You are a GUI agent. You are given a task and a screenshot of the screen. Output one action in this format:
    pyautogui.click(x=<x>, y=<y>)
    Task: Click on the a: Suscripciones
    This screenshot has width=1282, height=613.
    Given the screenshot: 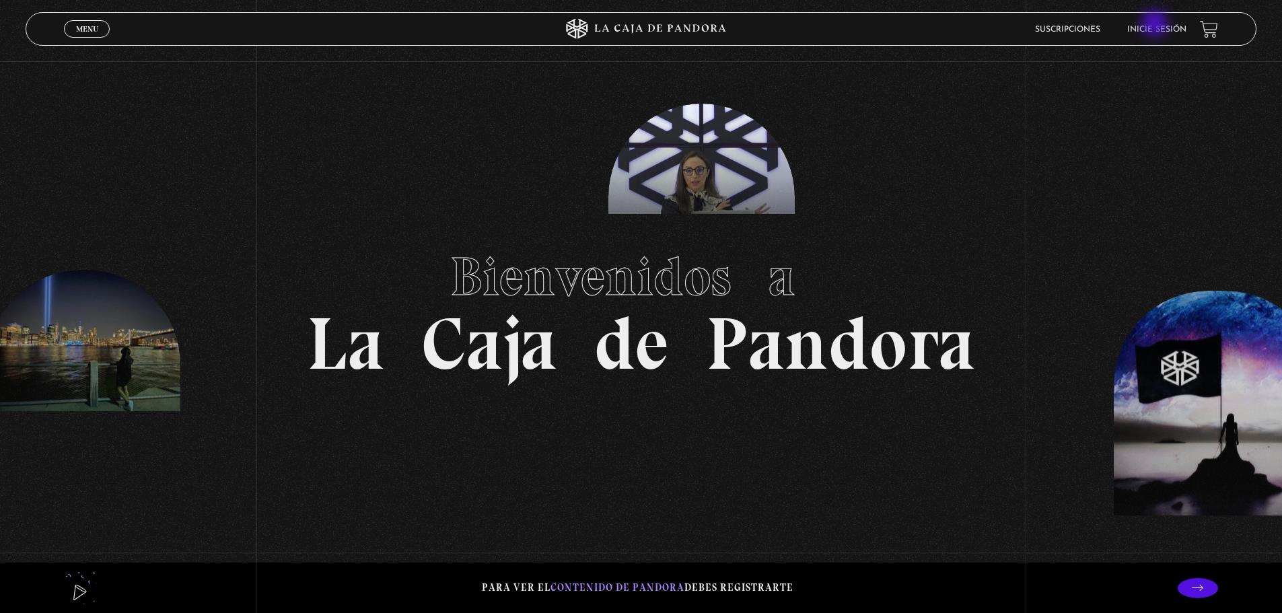 What is the action you would take?
    pyautogui.click(x=1067, y=30)
    